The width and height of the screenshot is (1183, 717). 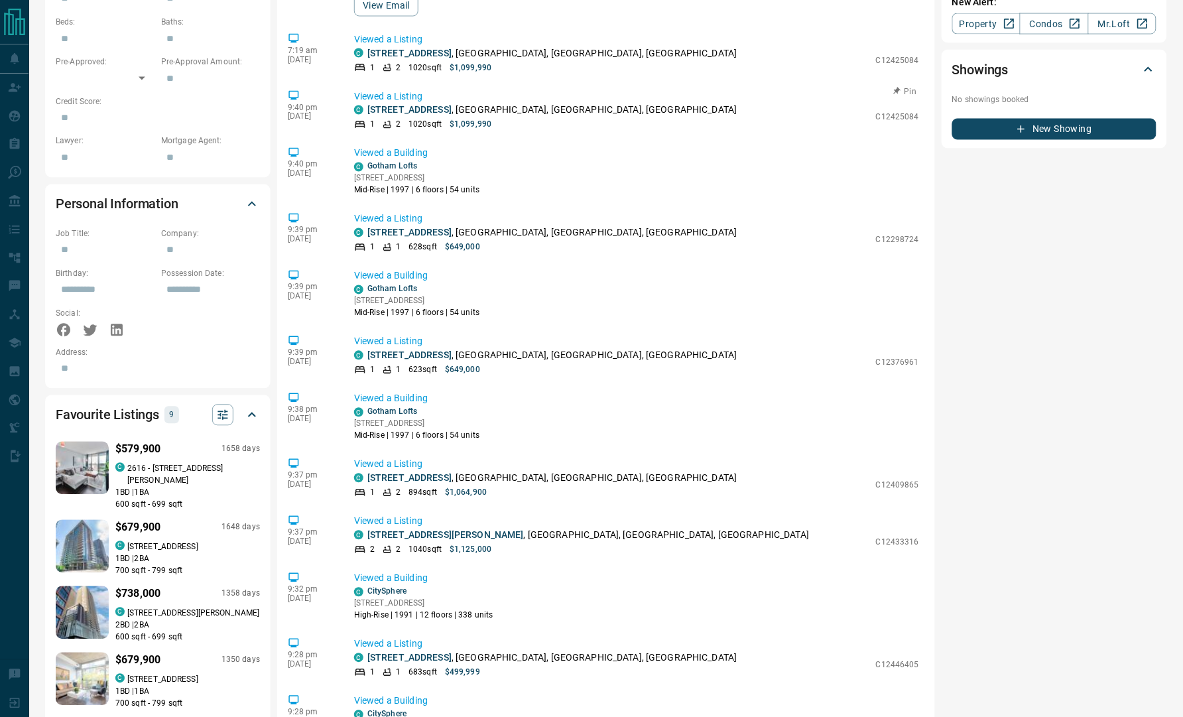 I want to click on p: C12376961, so click(x=897, y=363).